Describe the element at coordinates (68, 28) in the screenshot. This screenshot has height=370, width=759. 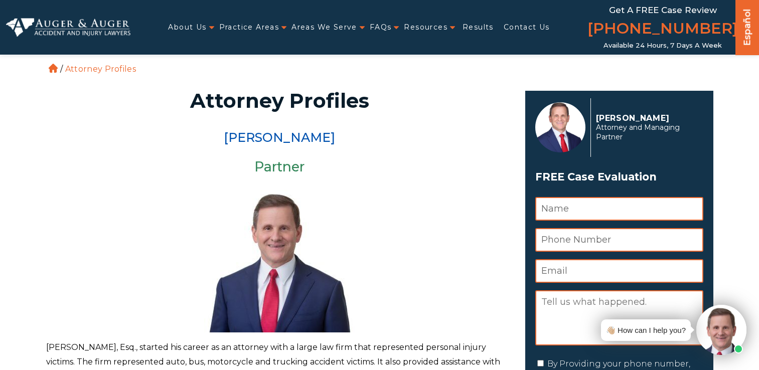
I see `img: Auger & Auger Accident and Injury Lawyers Logo` at that location.